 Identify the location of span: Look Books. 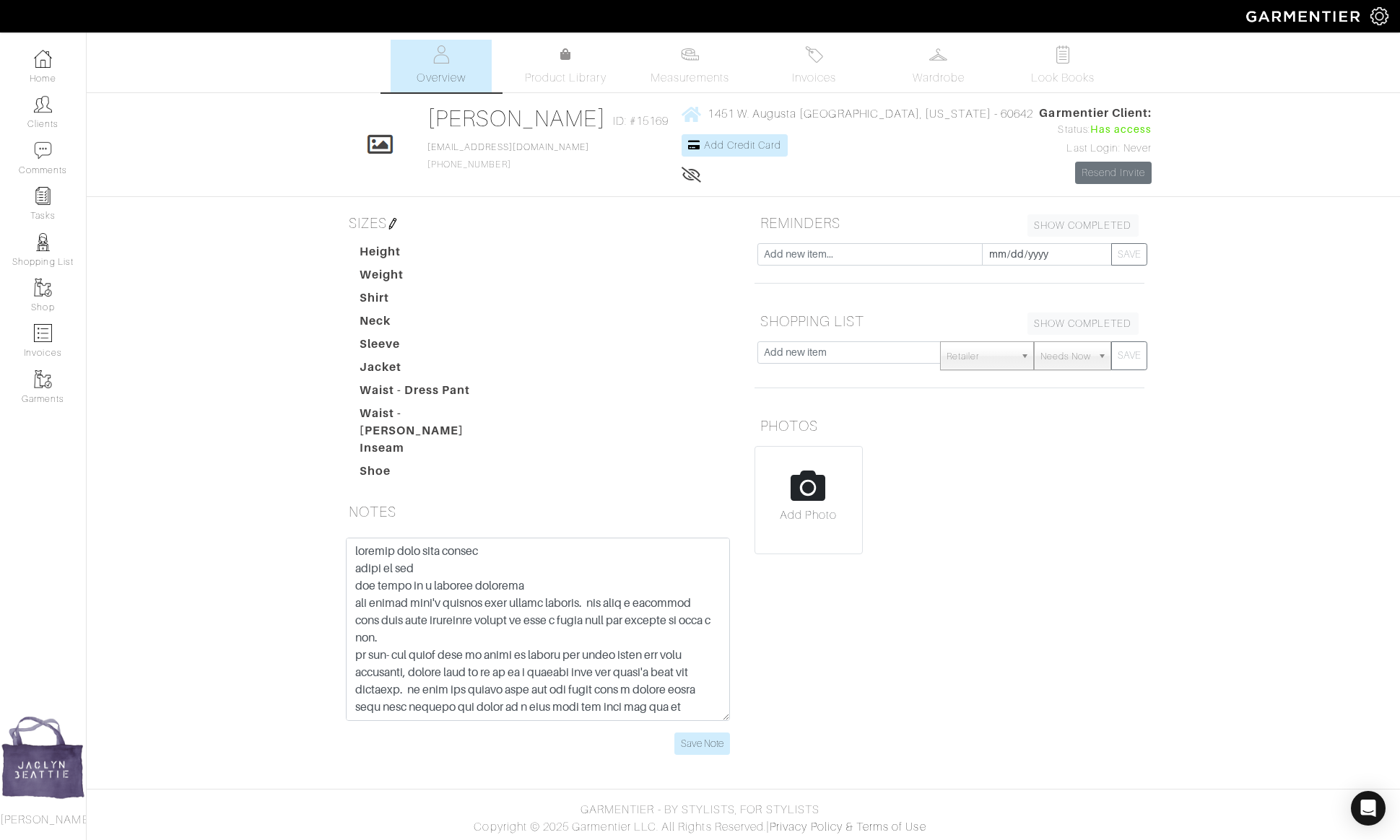
(1063, 78).